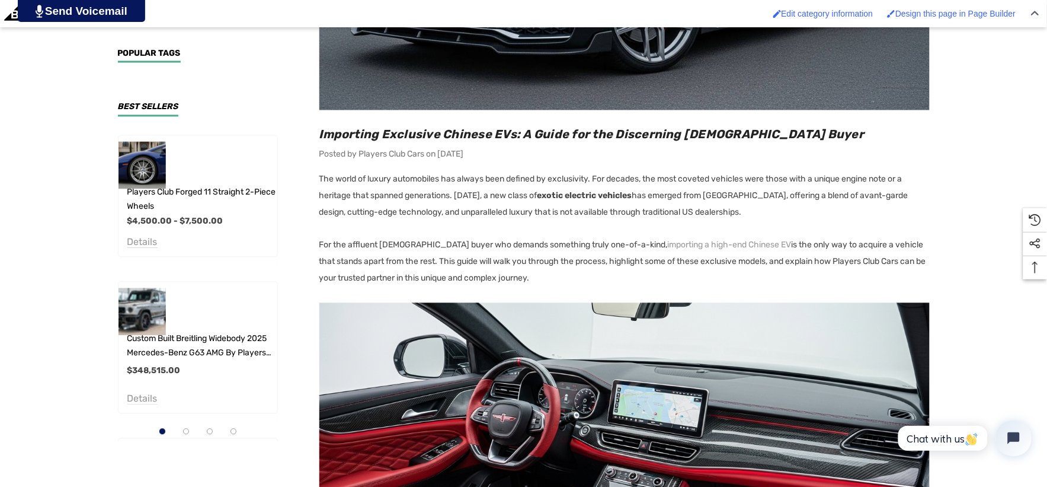 This screenshot has height=487, width=1047. What do you see at coordinates (1035, 244) in the screenshot?
I see `svg: Social Media` at bounding box center [1035, 244].